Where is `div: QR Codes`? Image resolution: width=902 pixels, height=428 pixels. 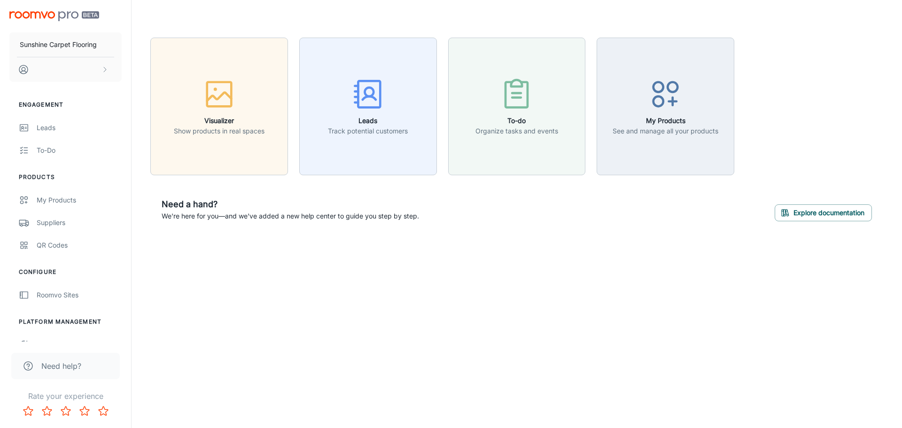 div: QR Codes is located at coordinates (79, 245).